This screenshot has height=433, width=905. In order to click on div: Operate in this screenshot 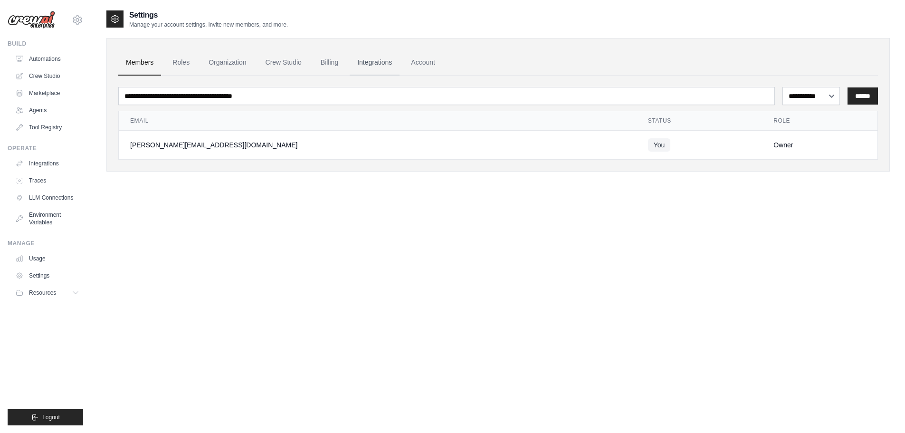, I will do `click(45, 148)`.